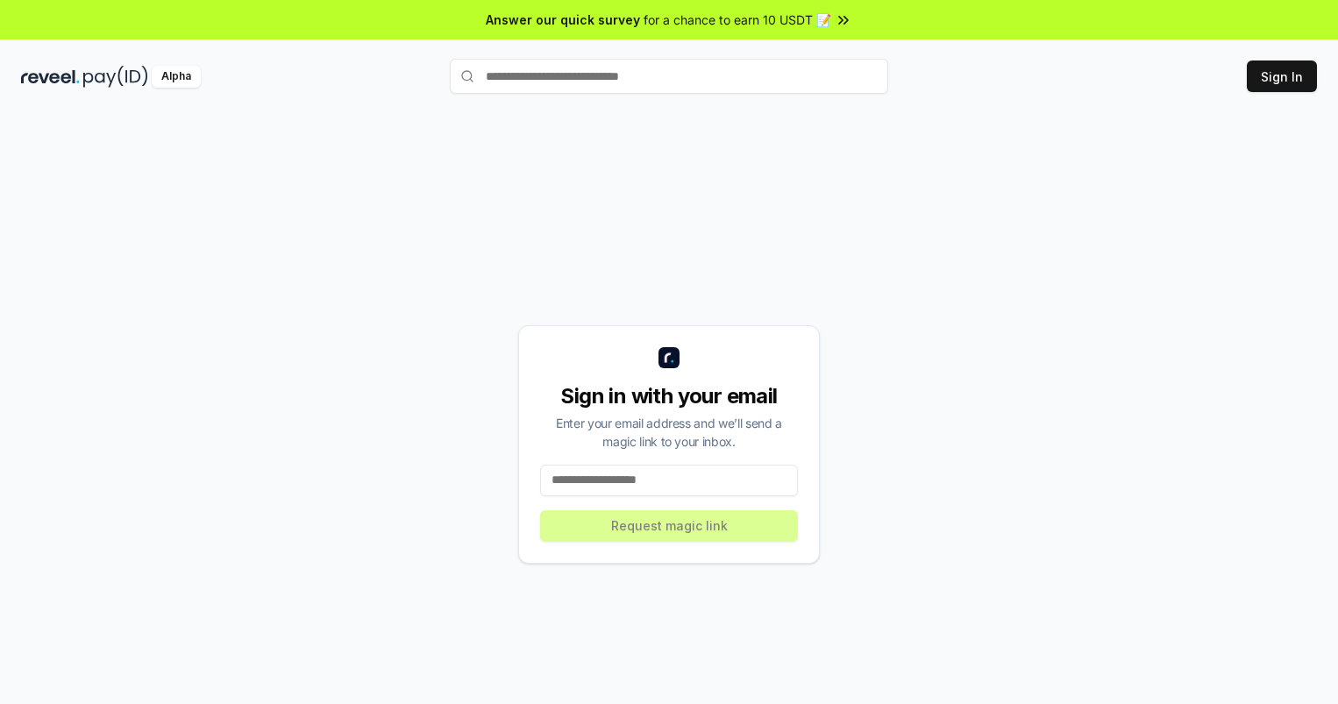 The height and width of the screenshot is (704, 1338). Describe the element at coordinates (563, 19) in the screenshot. I see `span: Answer our quick survey` at that location.